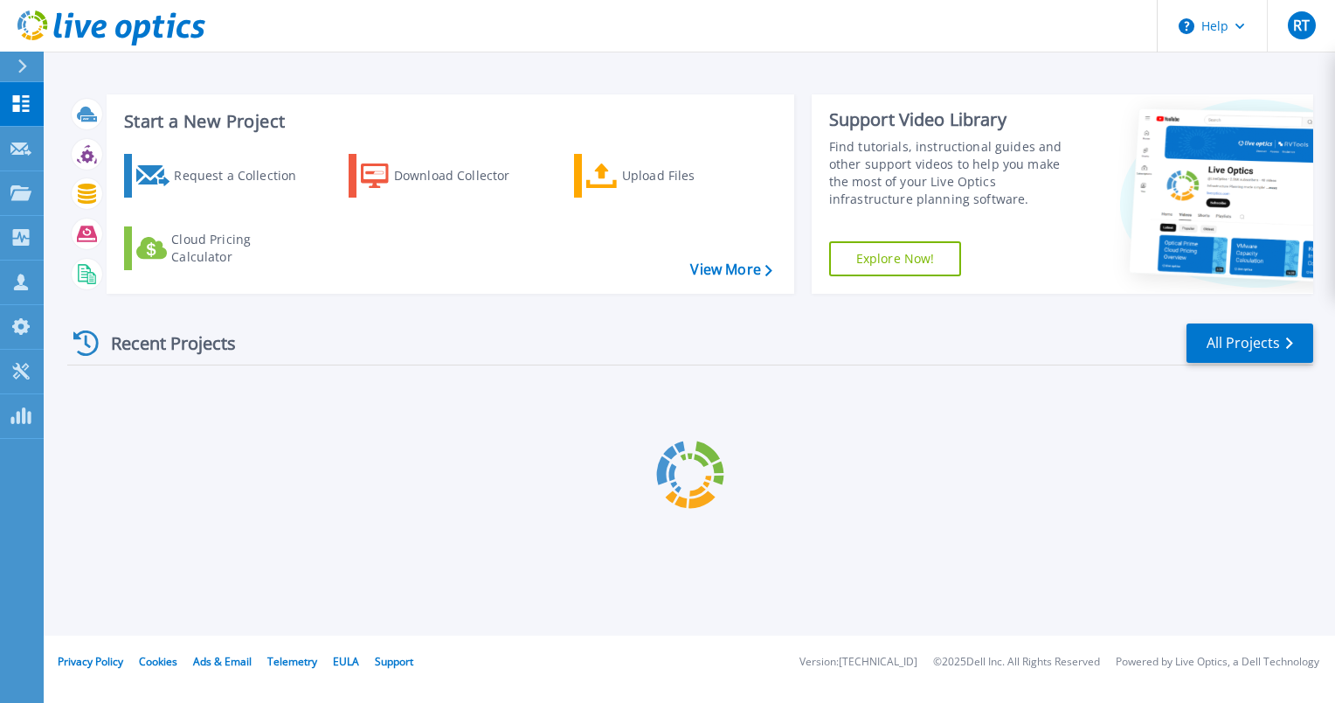 The image size is (1335, 703). Describe the element at coordinates (292, 661) in the screenshot. I see `a: Telemetry` at that location.